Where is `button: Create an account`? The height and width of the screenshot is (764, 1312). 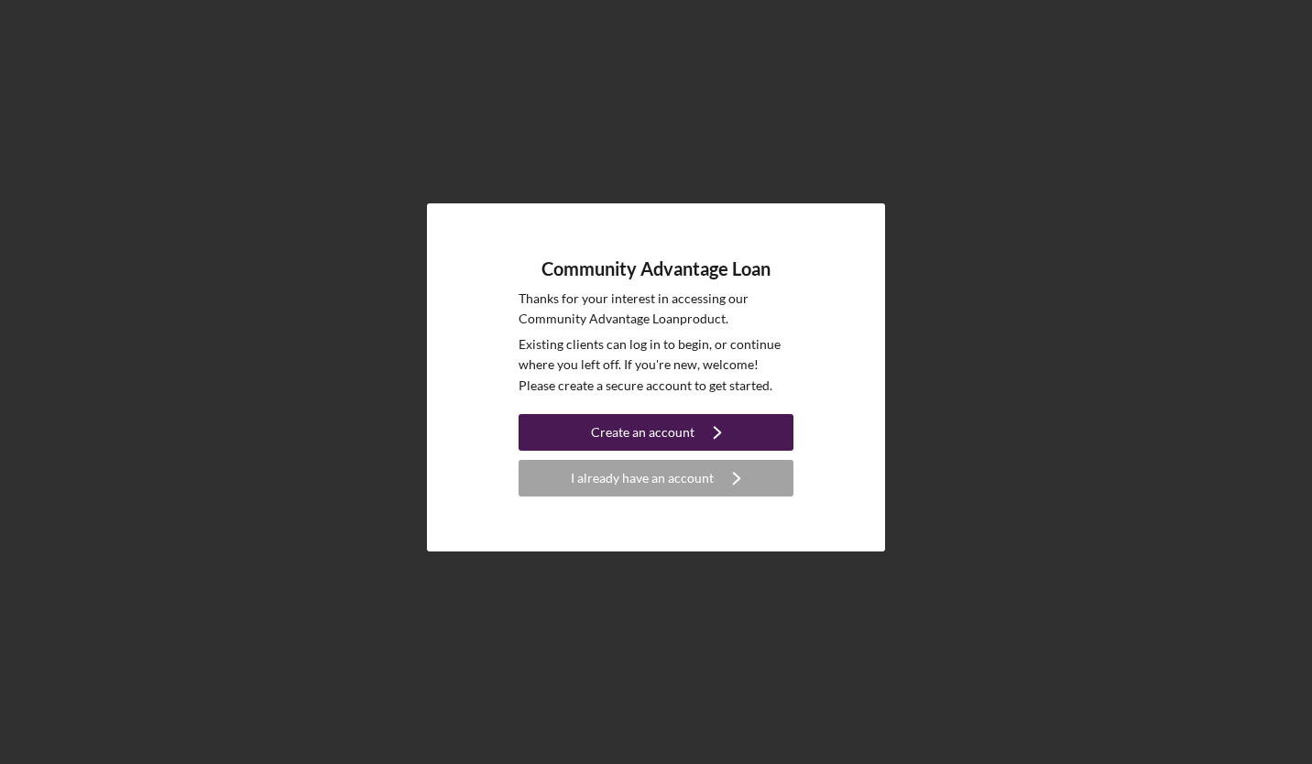 button: Create an account is located at coordinates (656, 433).